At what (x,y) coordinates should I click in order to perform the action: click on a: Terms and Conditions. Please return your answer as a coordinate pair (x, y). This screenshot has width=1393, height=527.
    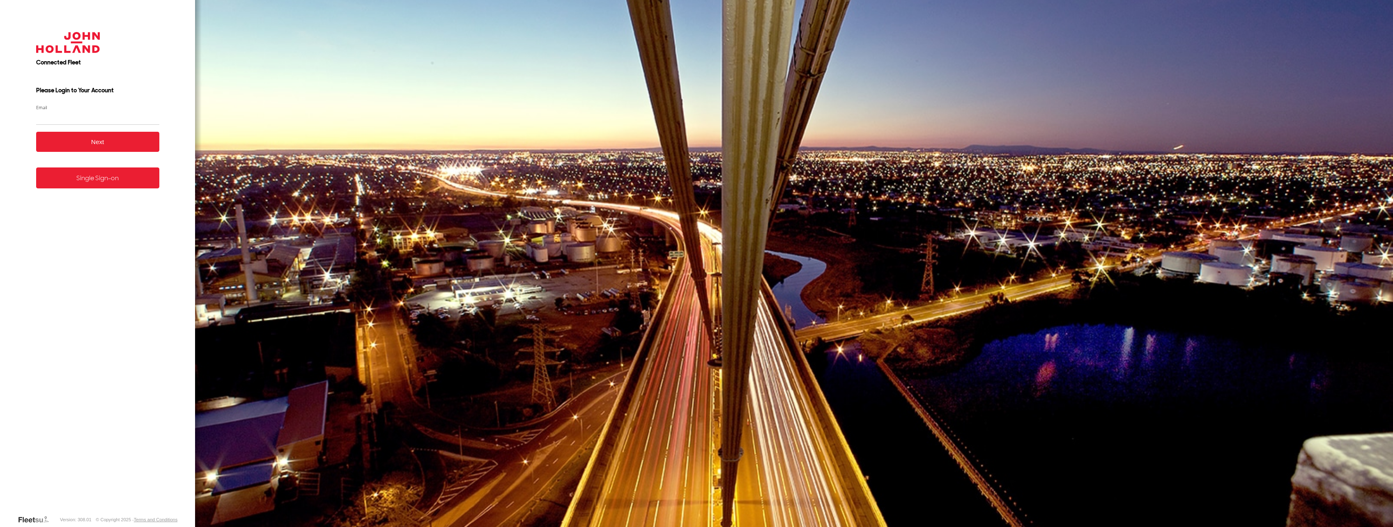
    Looking at the image, I should click on (156, 520).